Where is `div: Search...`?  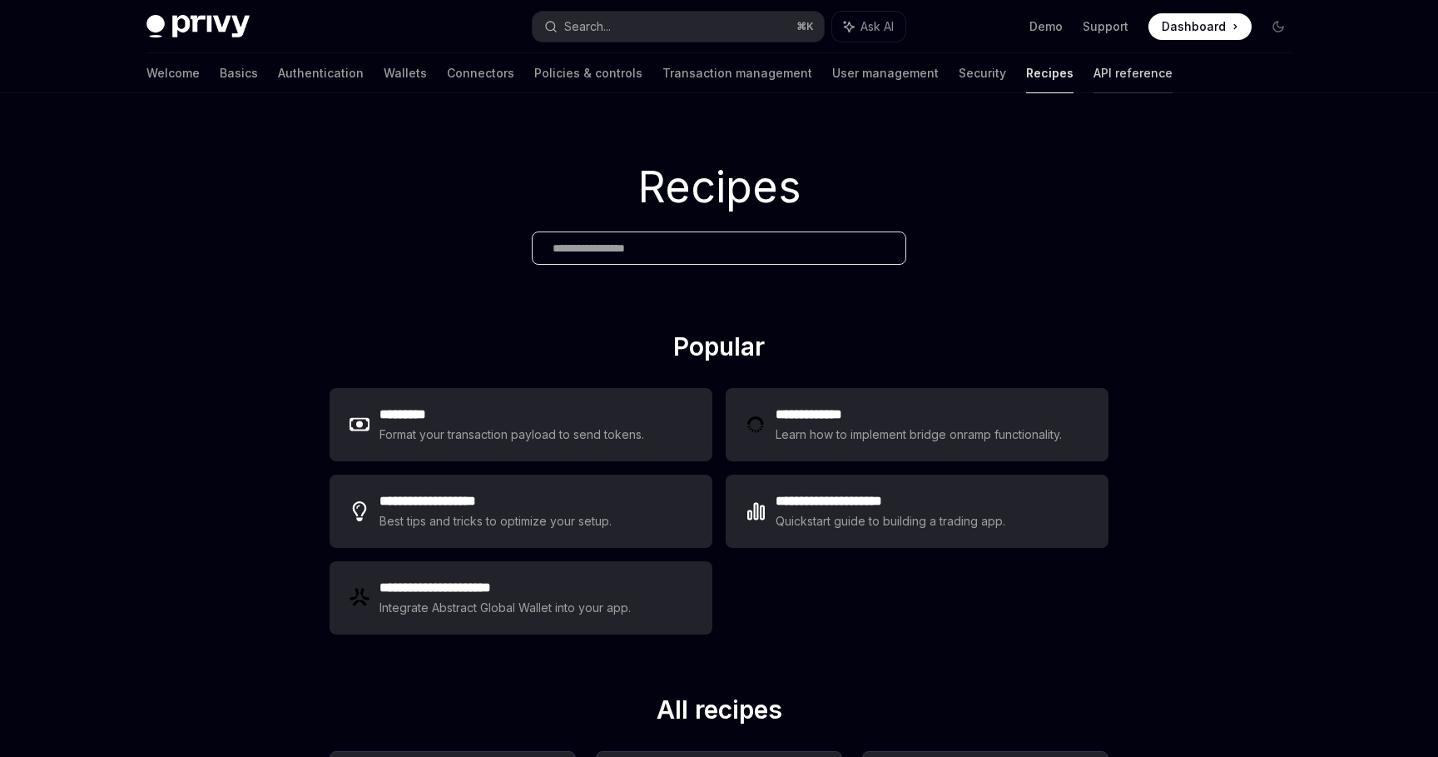
div: Search... is located at coordinates (588, 27).